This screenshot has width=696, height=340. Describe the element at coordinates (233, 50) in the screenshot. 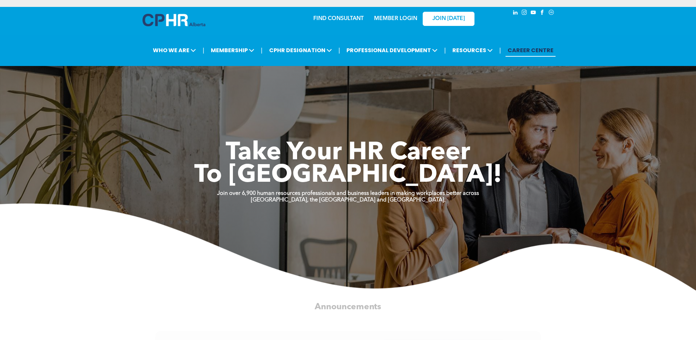

I see `span: MEMBERSHIP` at that location.